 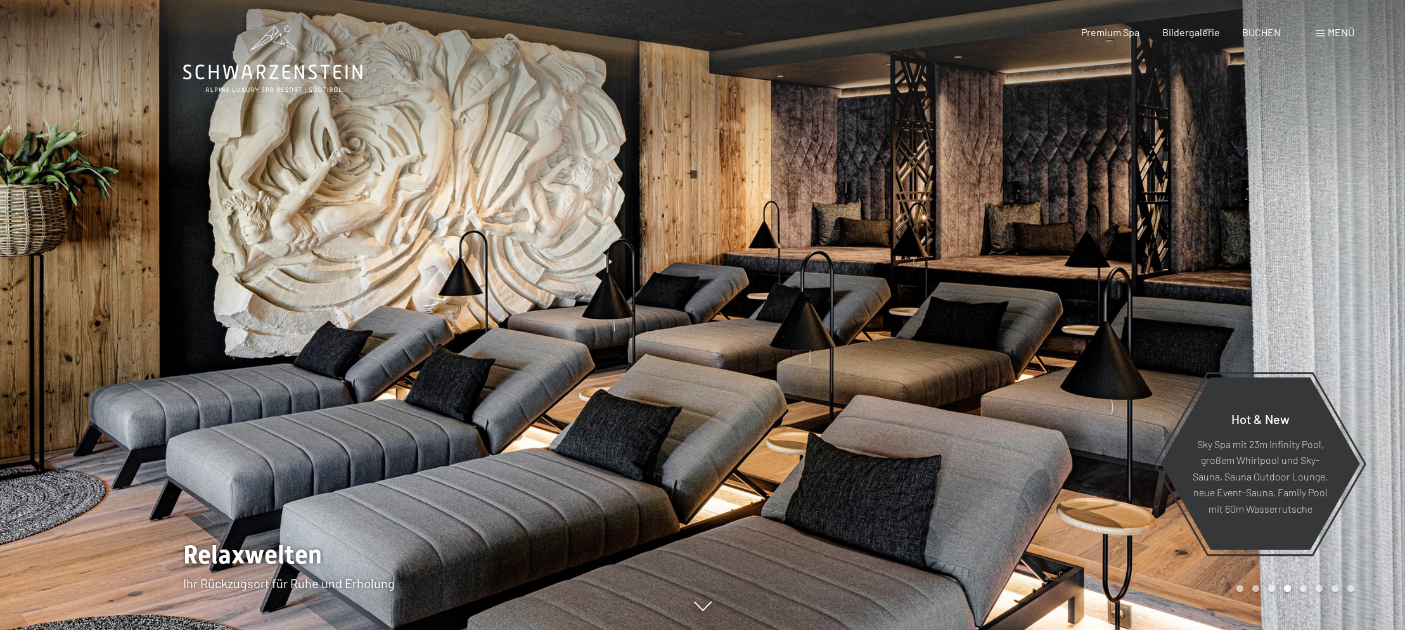 What do you see at coordinates (1293, 588) in the screenshot?
I see `div: Carousel Pagination` at bounding box center [1293, 588].